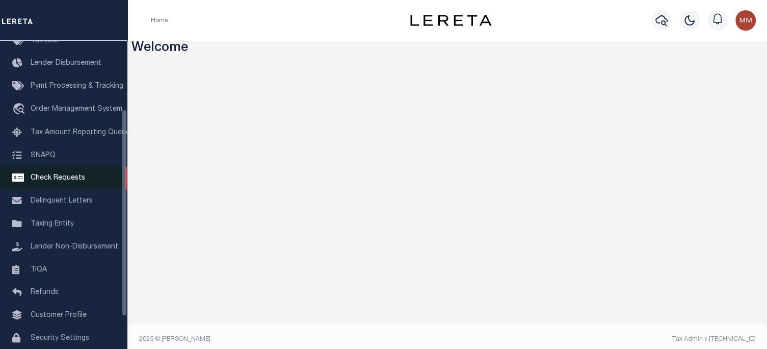 The width and height of the screenshot is (767, 349). Describe the element at coordinates (52, 224) in the screenshot. I see `span: Taxing Entity` at that location.